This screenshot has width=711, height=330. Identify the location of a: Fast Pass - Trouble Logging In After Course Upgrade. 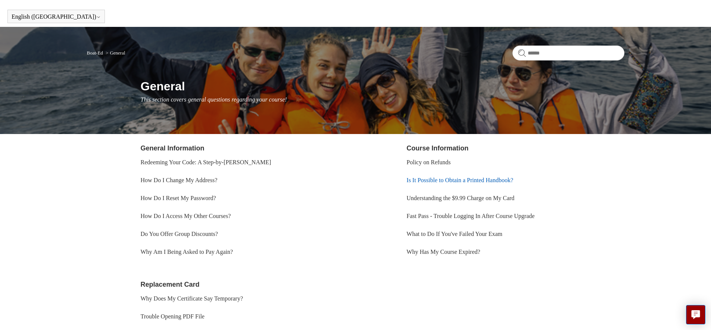
(470, 216).